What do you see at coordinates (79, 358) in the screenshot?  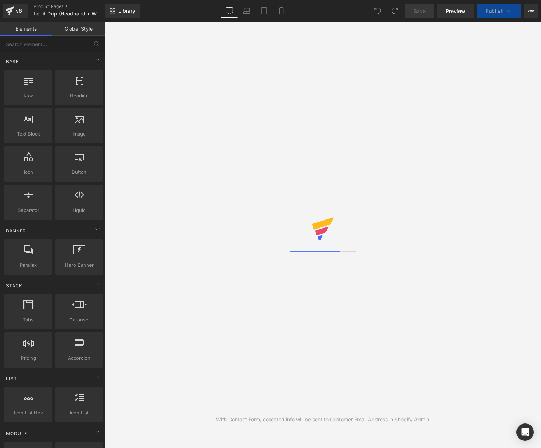 I see `span: Accordion` at bounding box center [79, 358].